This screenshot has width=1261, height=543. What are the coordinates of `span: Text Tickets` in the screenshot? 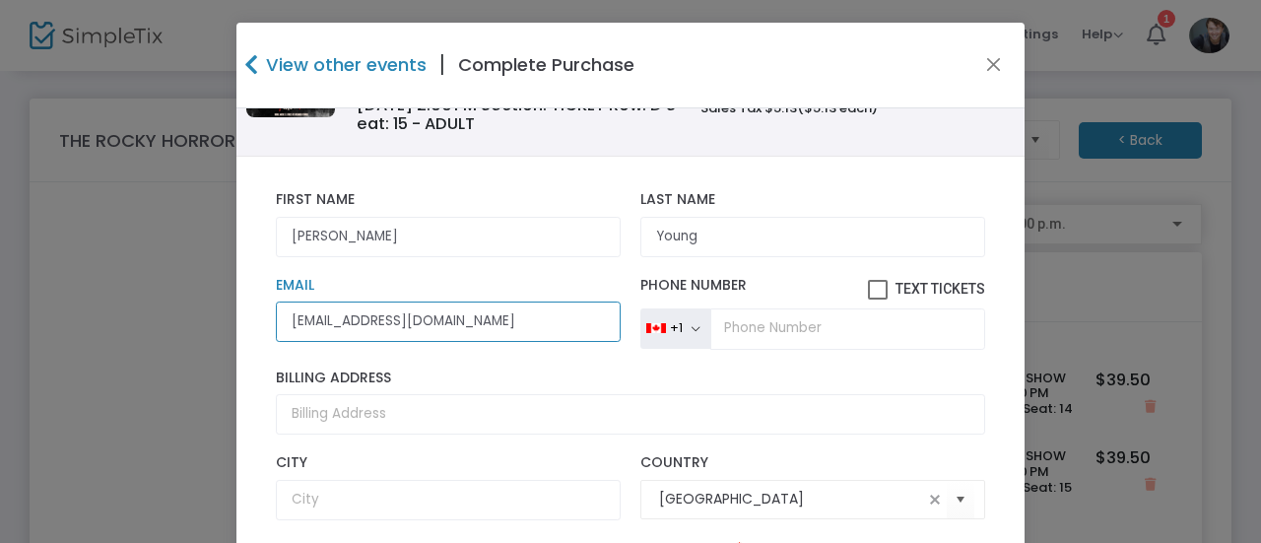 It's located at (940, 289).